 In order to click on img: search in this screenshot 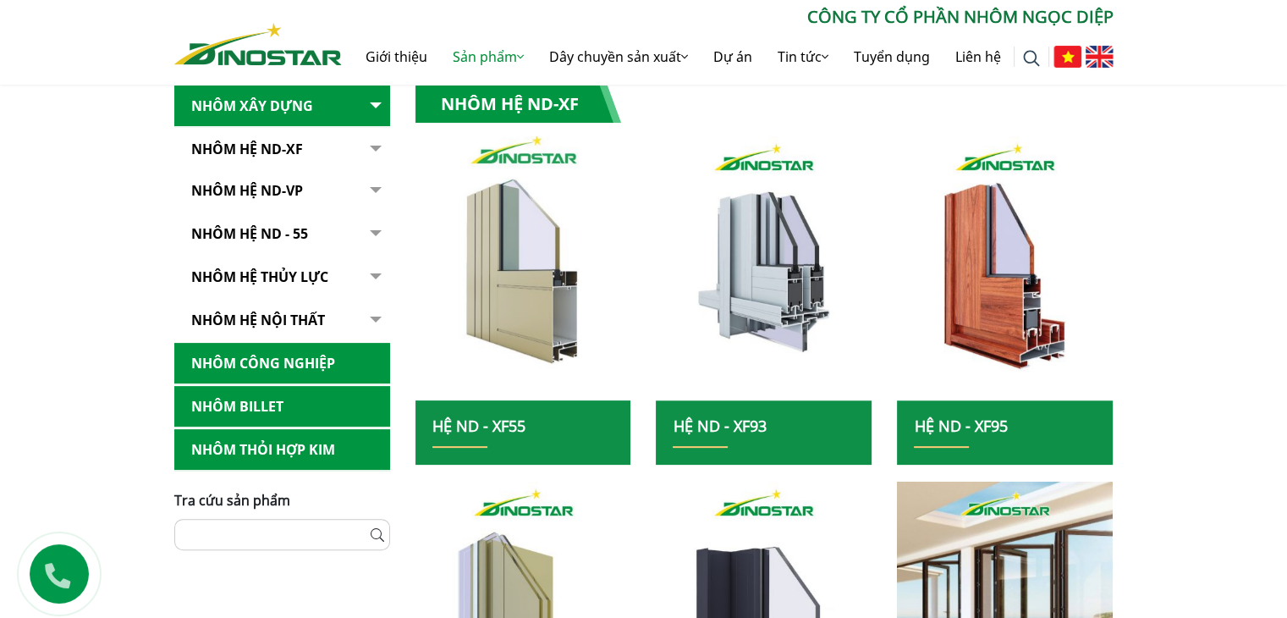, I will do `click(1032, 58)`.